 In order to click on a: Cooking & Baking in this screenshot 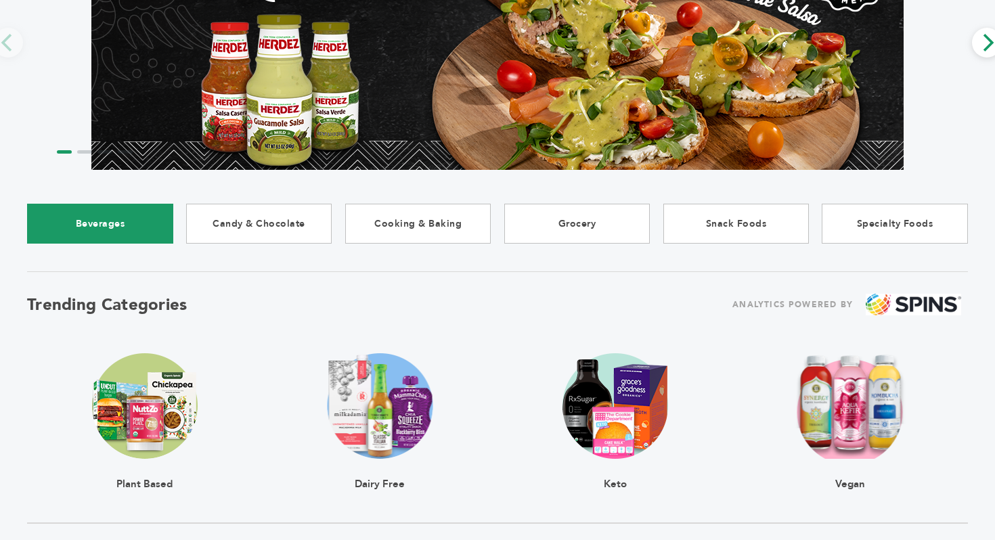, I will do `click(418, 223)`.